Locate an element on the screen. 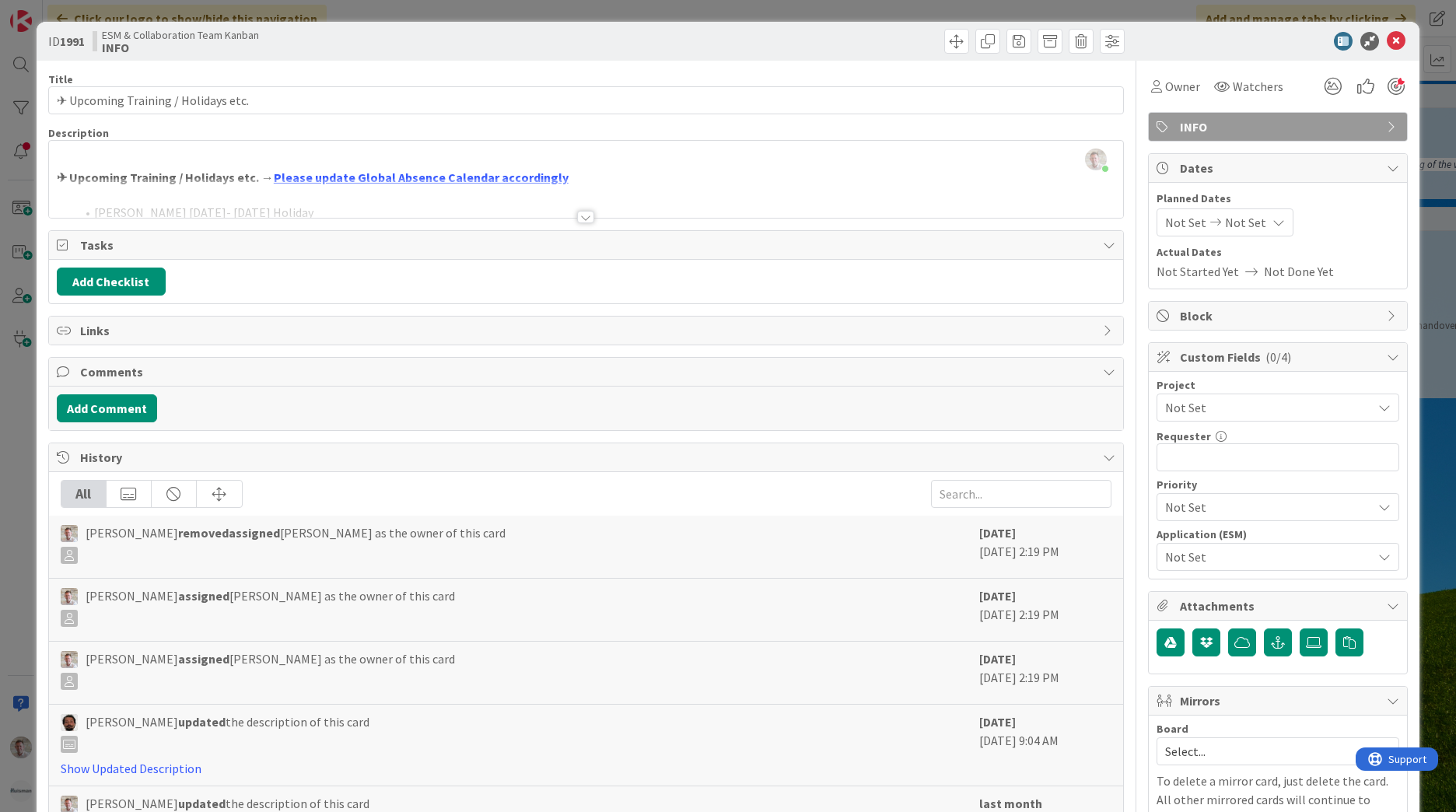 The height and width of the screenshot is (812, 1456). div: Project is located at coordinates (1278, 385).